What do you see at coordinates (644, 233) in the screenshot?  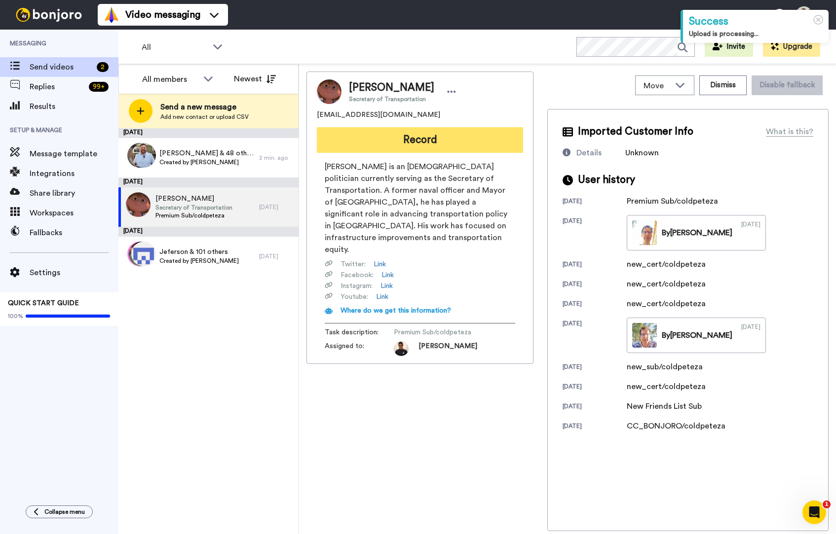 I see `img: b57e94b5-5b30-46a4-98c7-de1b7f98217a-thumb.jpg` at bounding box center [644, 233].